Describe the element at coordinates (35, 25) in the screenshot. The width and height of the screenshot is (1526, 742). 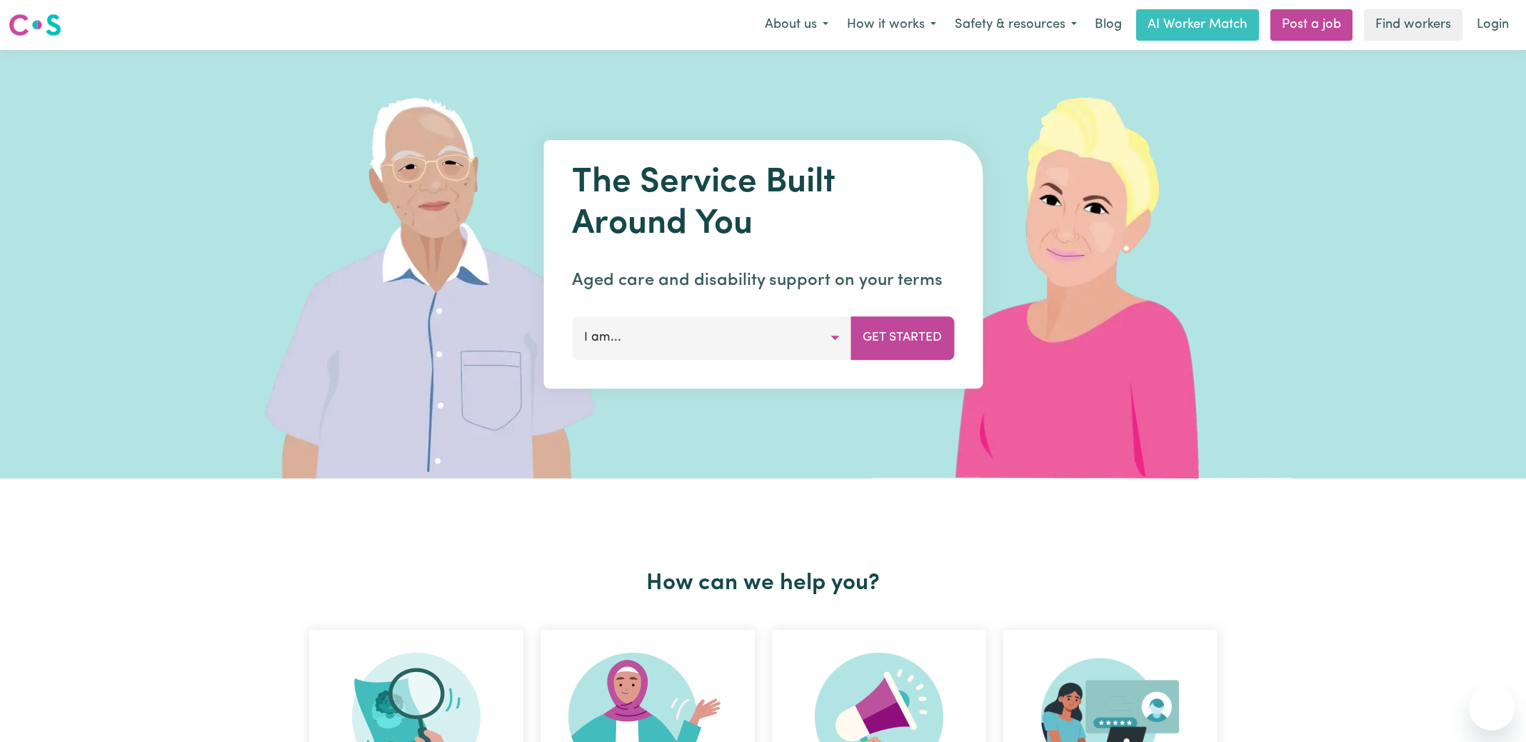
I see `img: Careseekers logo` at that location.